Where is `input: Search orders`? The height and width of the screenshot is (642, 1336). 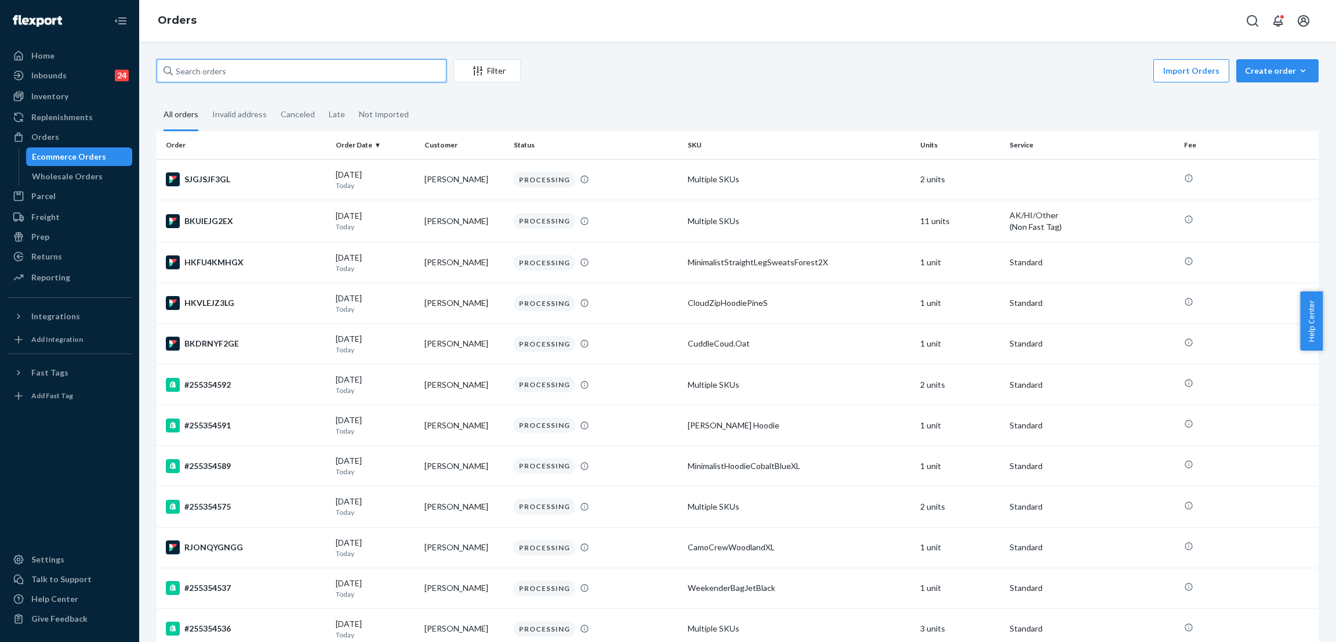
input: Search orders is located at coordinates (302, 71).